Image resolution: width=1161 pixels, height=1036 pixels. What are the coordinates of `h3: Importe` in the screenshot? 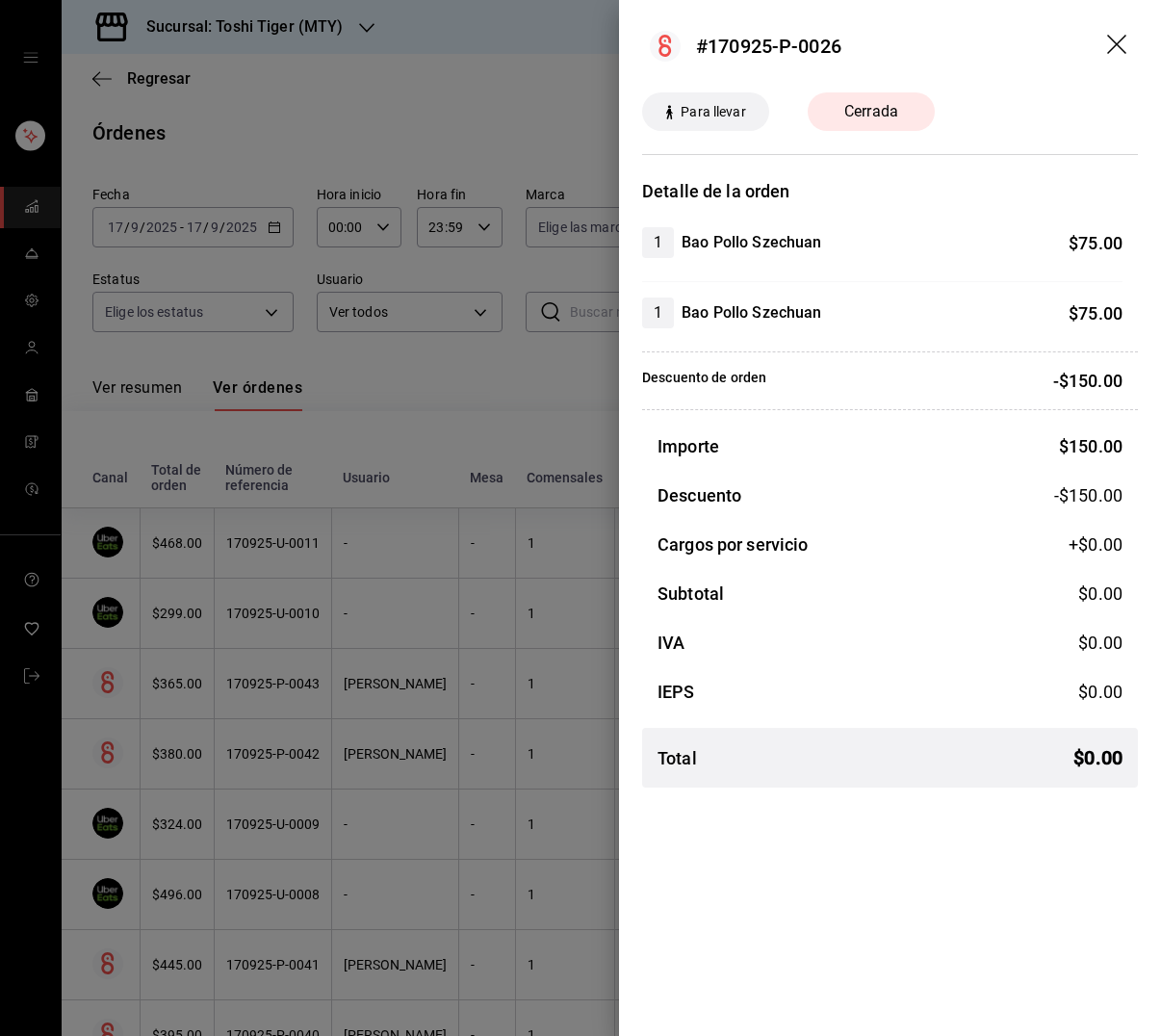 It's located at (688, 446).